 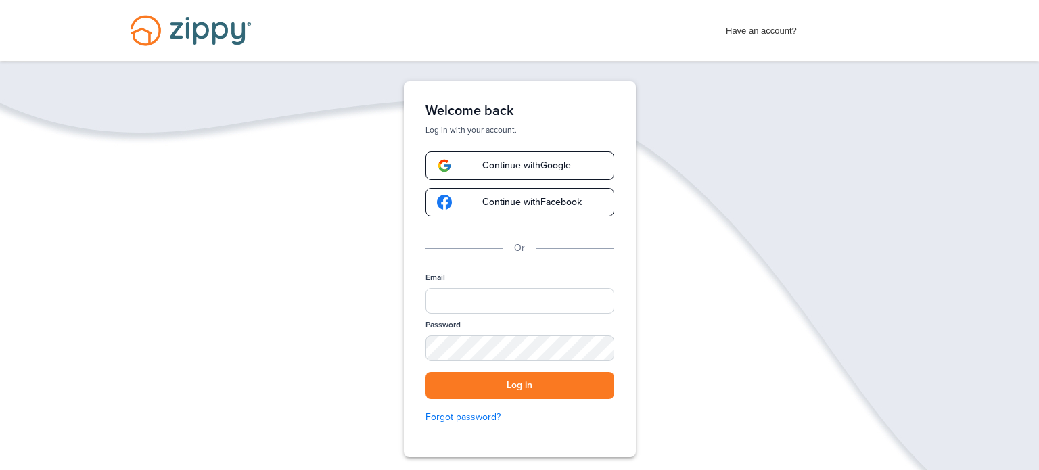 What do you see at coordinates (520, 166) in the screenshot?
I see `a: google-logoContinue withGoogle` at bounding box center [520, 166].